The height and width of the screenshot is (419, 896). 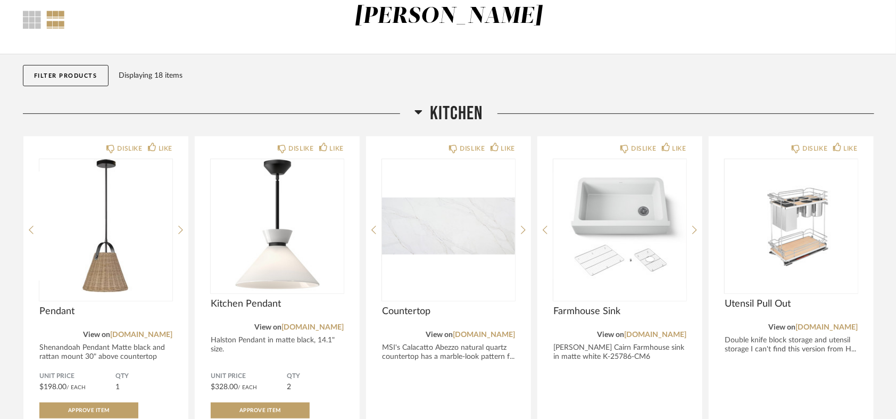 What do you see at coordinates (65, 76) in the screenshot?
I see `button: Filter Products` at bounding box center [65, 76].